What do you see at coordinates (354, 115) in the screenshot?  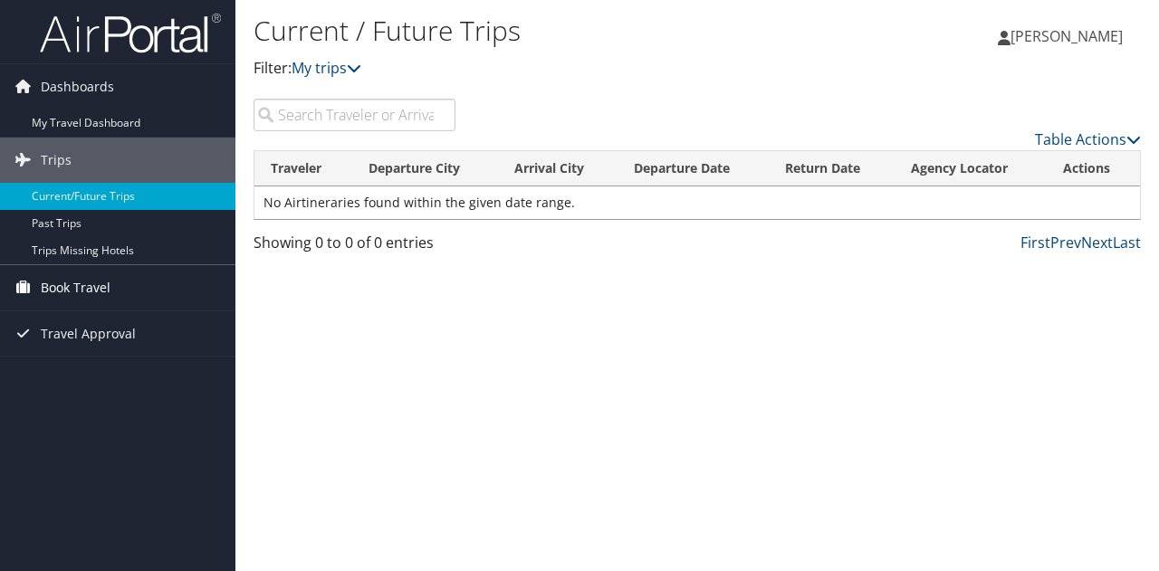 I see `input: Search Traveler or Arrival City` at bounding box center [354, 115].